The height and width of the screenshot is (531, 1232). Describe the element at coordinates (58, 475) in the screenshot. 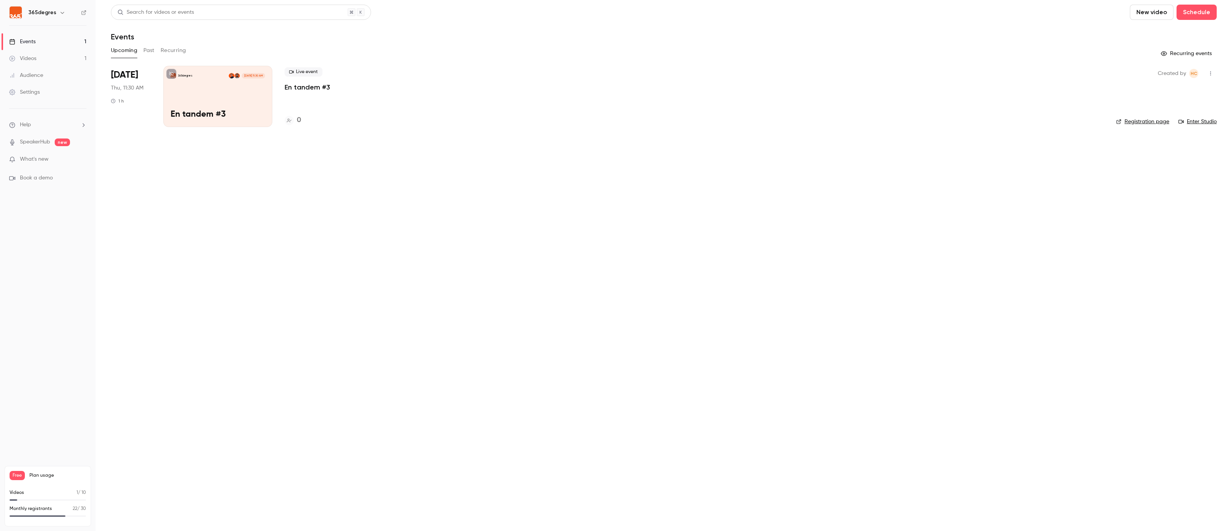

I see `span: Plan usage` at that location.